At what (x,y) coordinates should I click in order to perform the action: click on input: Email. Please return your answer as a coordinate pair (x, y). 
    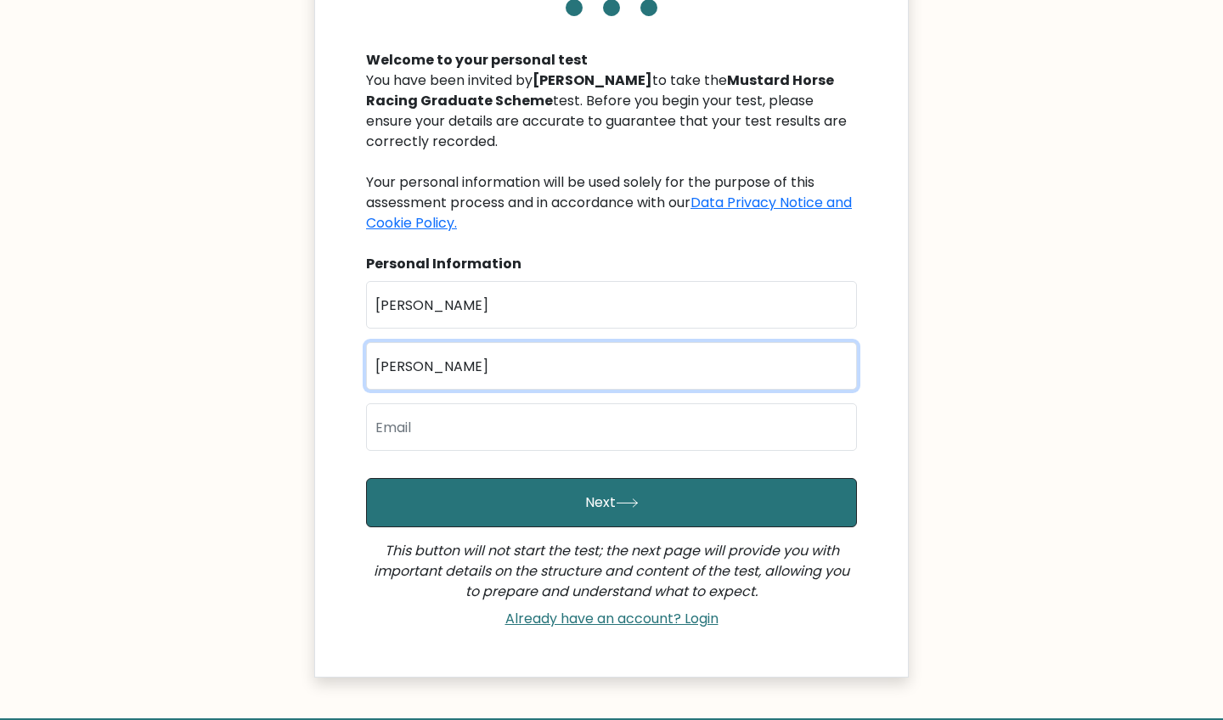
    Looking at the image, I should click on (612, 427).